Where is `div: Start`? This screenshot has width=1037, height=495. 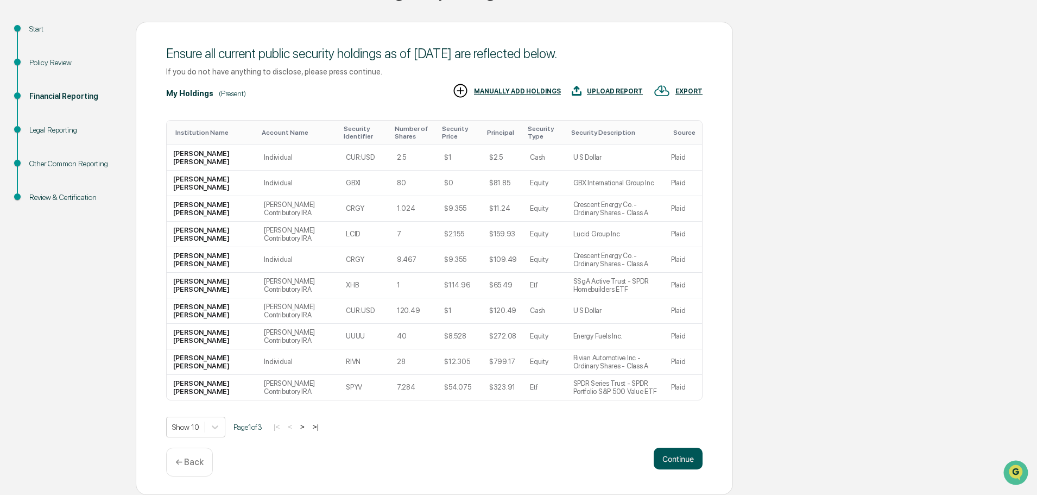
div: Start is located at coordinates (74, 29).